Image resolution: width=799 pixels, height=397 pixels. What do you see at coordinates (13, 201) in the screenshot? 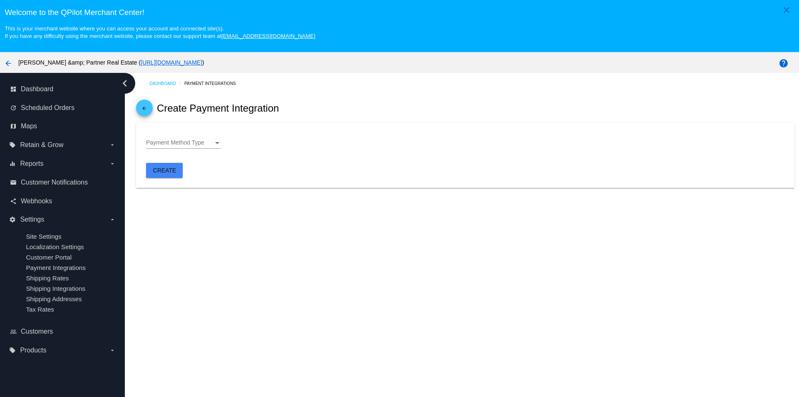
I see `i: share` at bounding box center [13, 201].